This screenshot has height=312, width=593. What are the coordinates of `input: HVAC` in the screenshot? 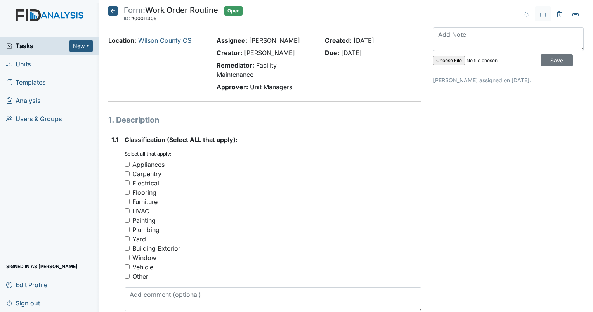 It's located at (127, 211).